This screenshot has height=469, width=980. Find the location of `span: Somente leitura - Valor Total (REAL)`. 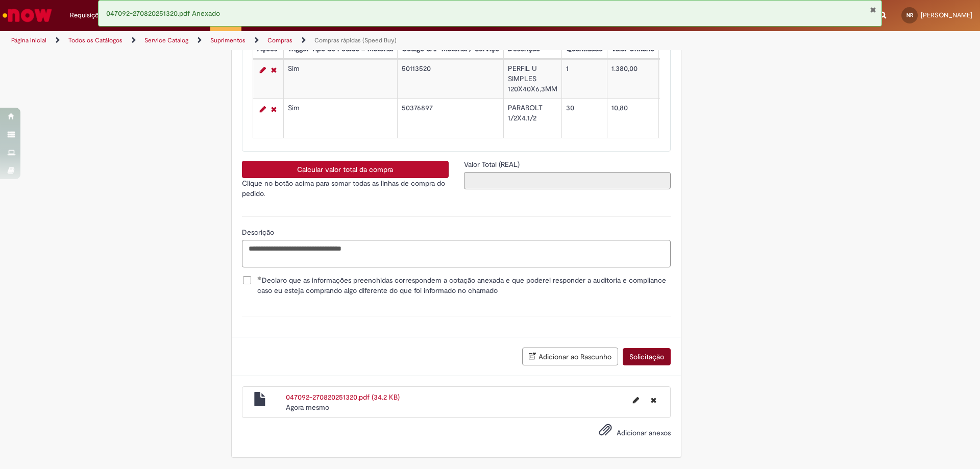

span: Somente leitura - Valor Total (REAL) is located at coordinates (492, 164).